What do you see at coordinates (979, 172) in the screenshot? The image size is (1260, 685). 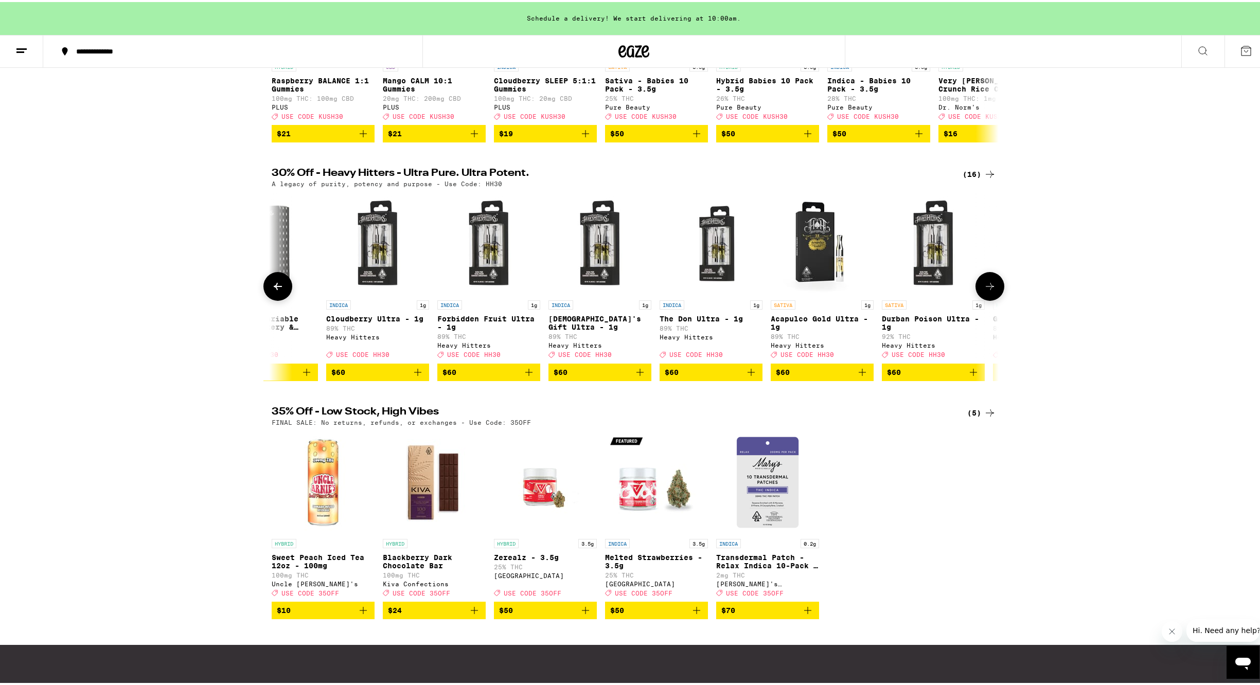 I see `a: (16)` at bounding box center [979, 172].